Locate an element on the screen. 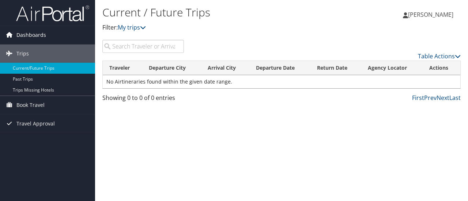 Image resolution: width=468 pixels, height=201 pixels. div: Showing 0 to 0 of 0 entries is located at coordinates (143, 100).